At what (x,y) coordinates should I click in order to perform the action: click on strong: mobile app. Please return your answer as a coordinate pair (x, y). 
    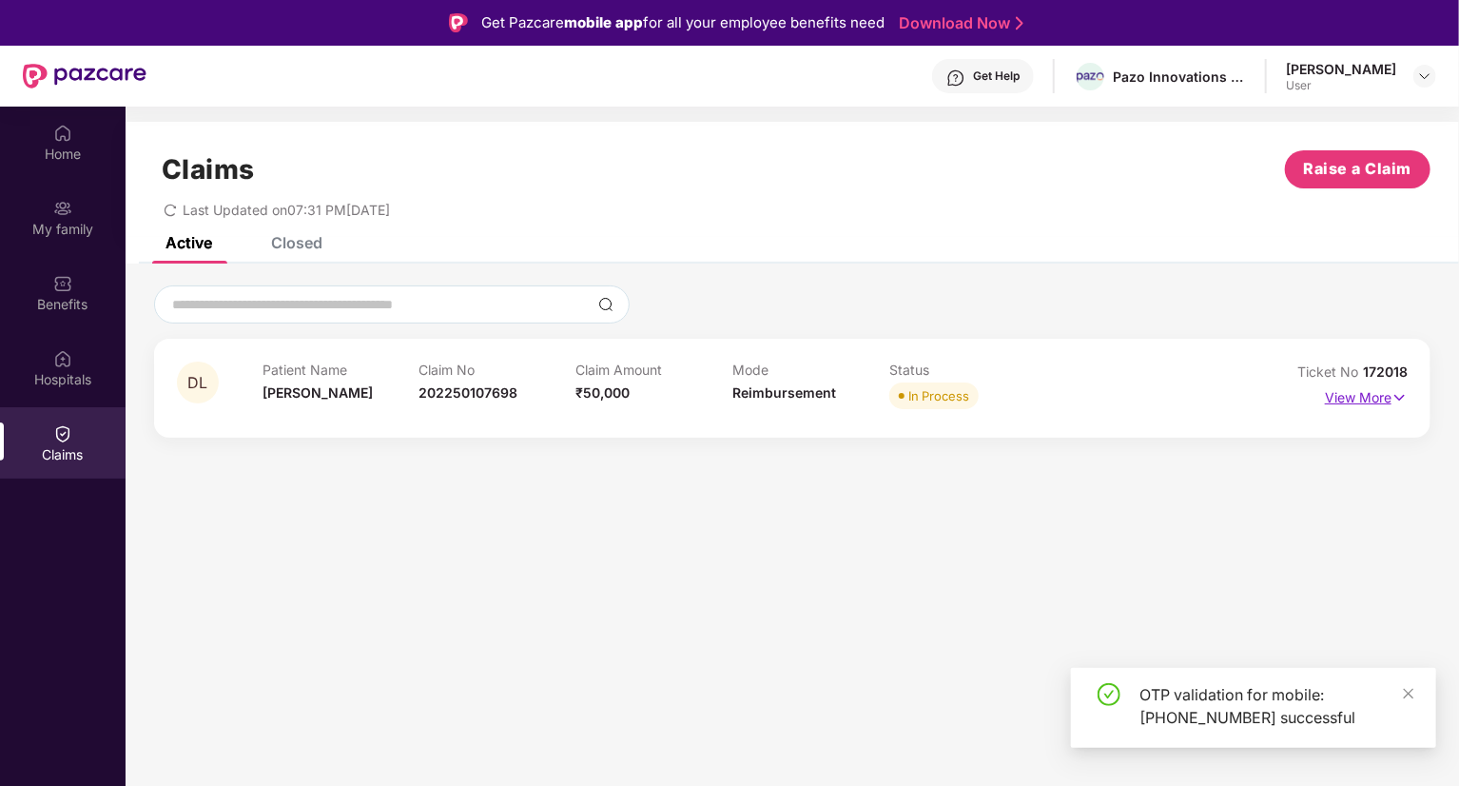
    Looking at the image, I should click on (603, 22).